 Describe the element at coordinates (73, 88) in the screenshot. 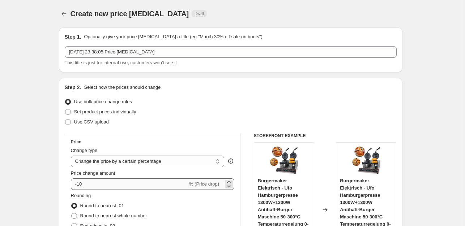

I see `h2: Step 2.` at that location.